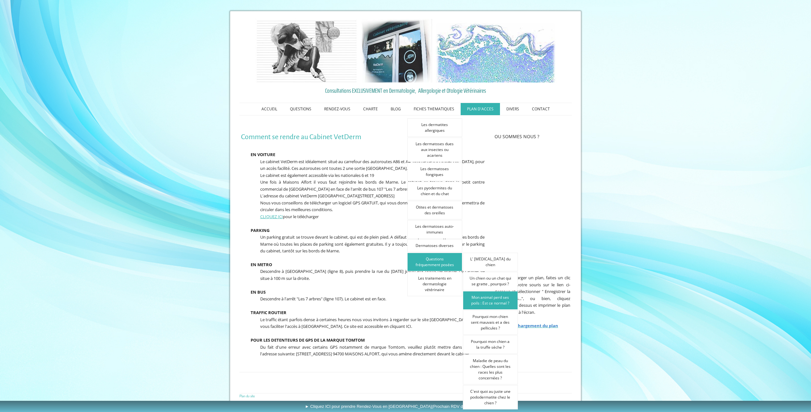  Describe the element at coordinates (260, 230) in the screenshot. I see `strong: PARKING` at that location.